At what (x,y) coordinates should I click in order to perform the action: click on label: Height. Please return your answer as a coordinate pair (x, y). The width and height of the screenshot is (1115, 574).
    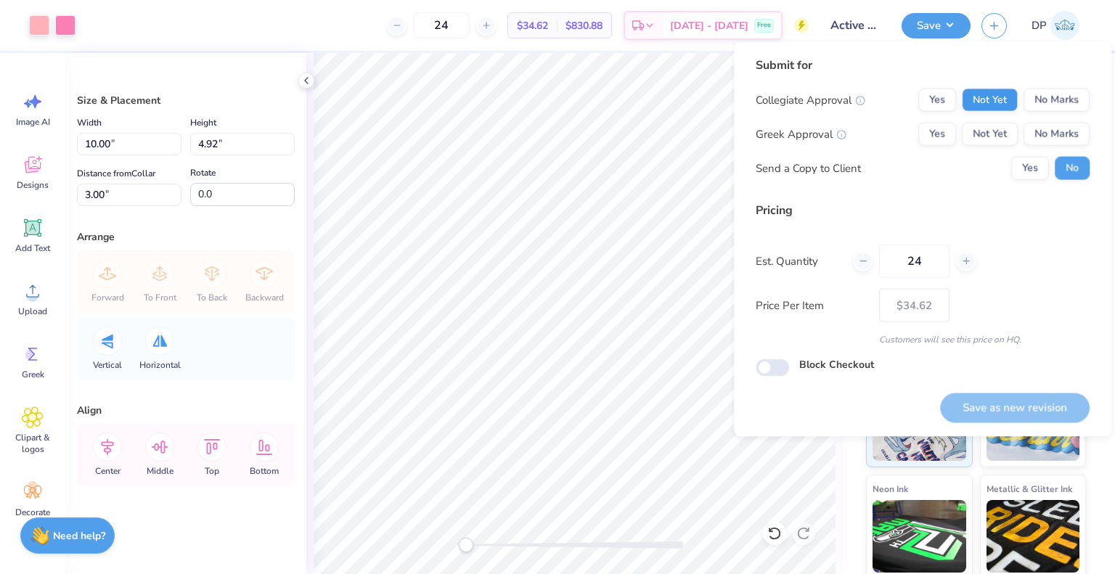
    Looking at the image, I should click on (203, 123).